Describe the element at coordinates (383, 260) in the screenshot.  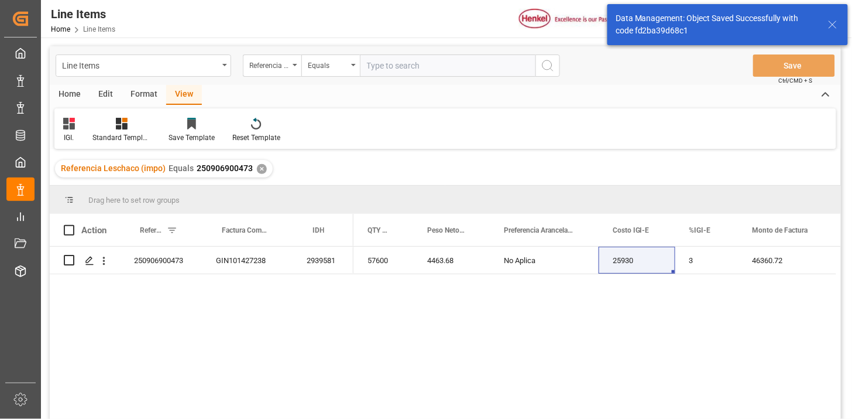
I see `div: 57600` at that location.